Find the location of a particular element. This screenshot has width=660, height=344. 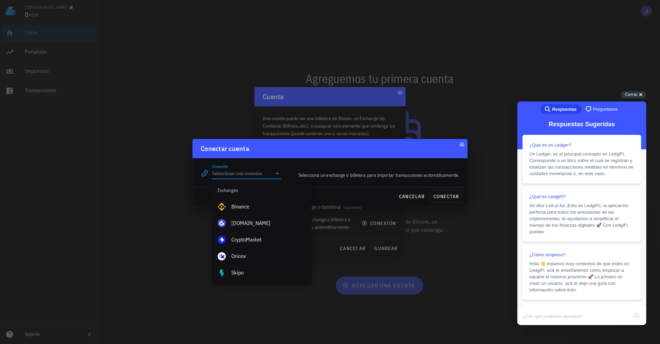

span: Preguntanos is located at coordinates (88, 8).